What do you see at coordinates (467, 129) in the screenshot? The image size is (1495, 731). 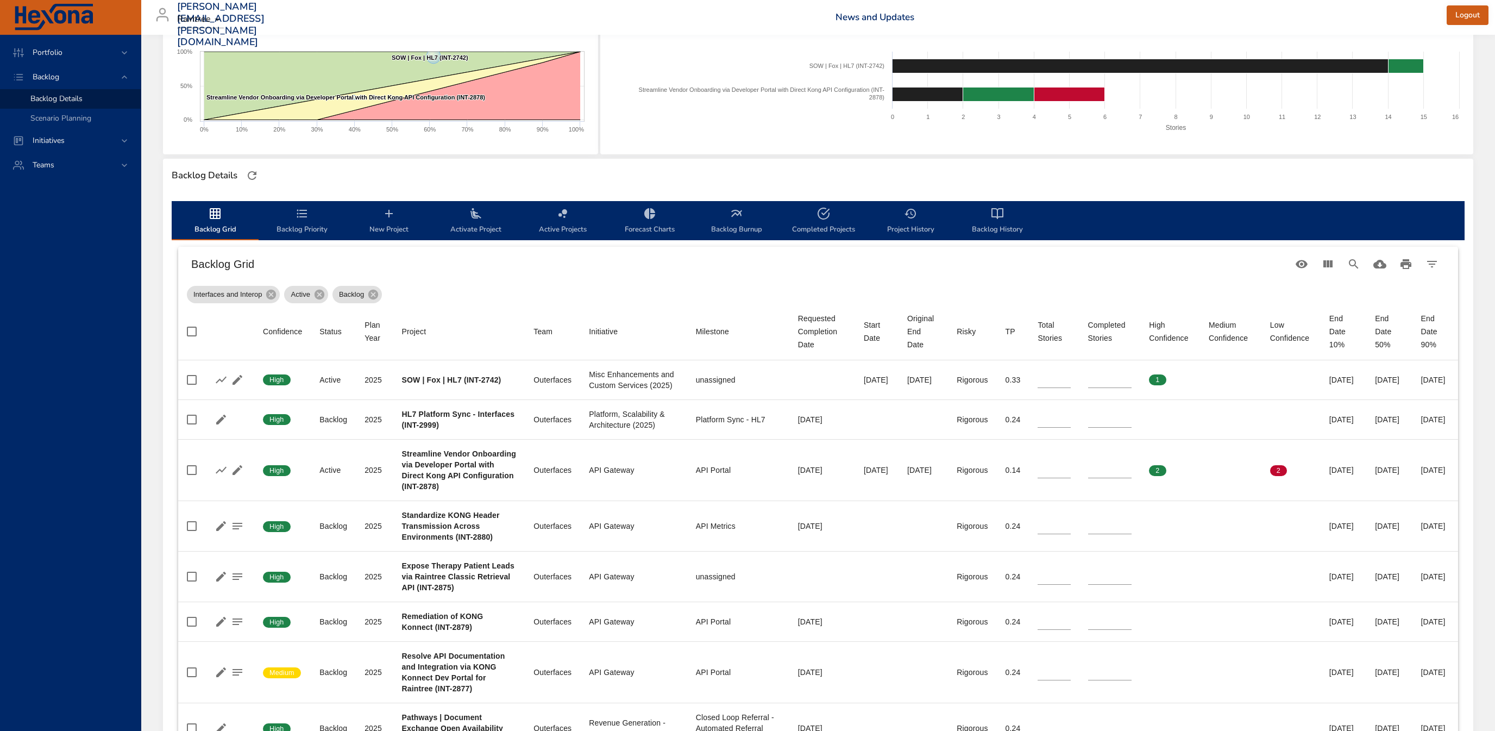 I see `text: 70%` at bounding box center [467, 129].